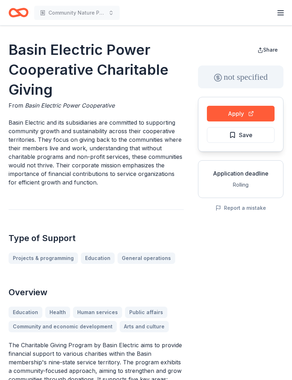  I want to click on p: Basin Electric and its subsidiaries are committed to supporting community growth and sustainabili..., so click(96, 152).